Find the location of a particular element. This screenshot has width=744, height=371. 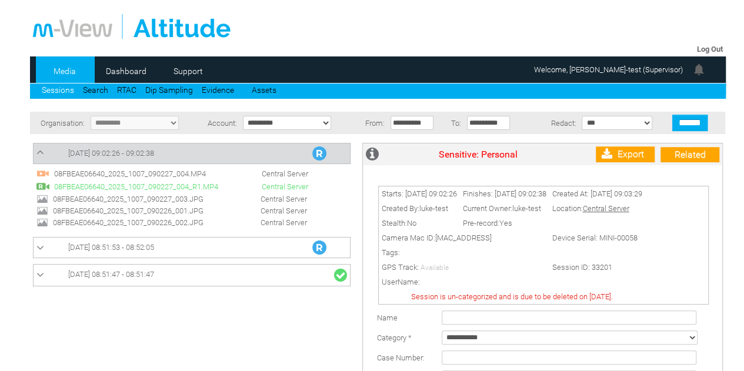

td: Camera Mac ID: is located at coordinates (464, 238).